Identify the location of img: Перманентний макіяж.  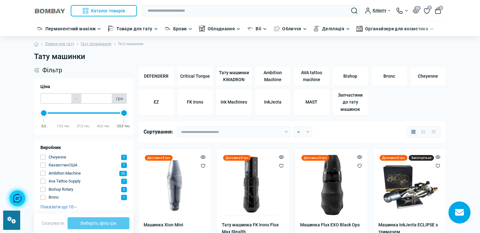
(40, 29).